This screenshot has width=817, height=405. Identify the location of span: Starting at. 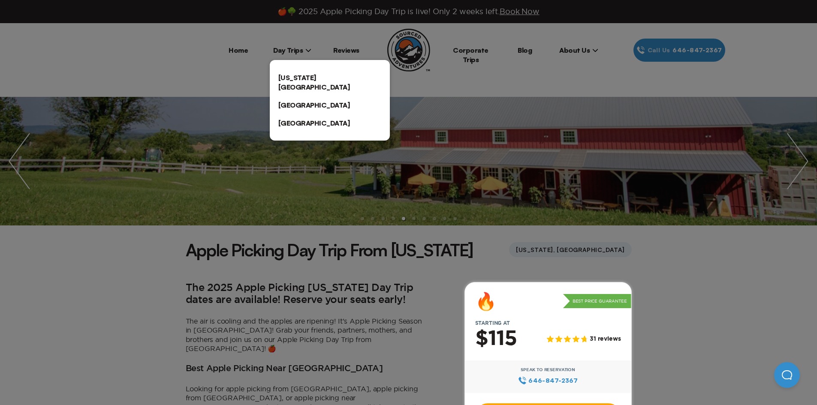
(492, 323).